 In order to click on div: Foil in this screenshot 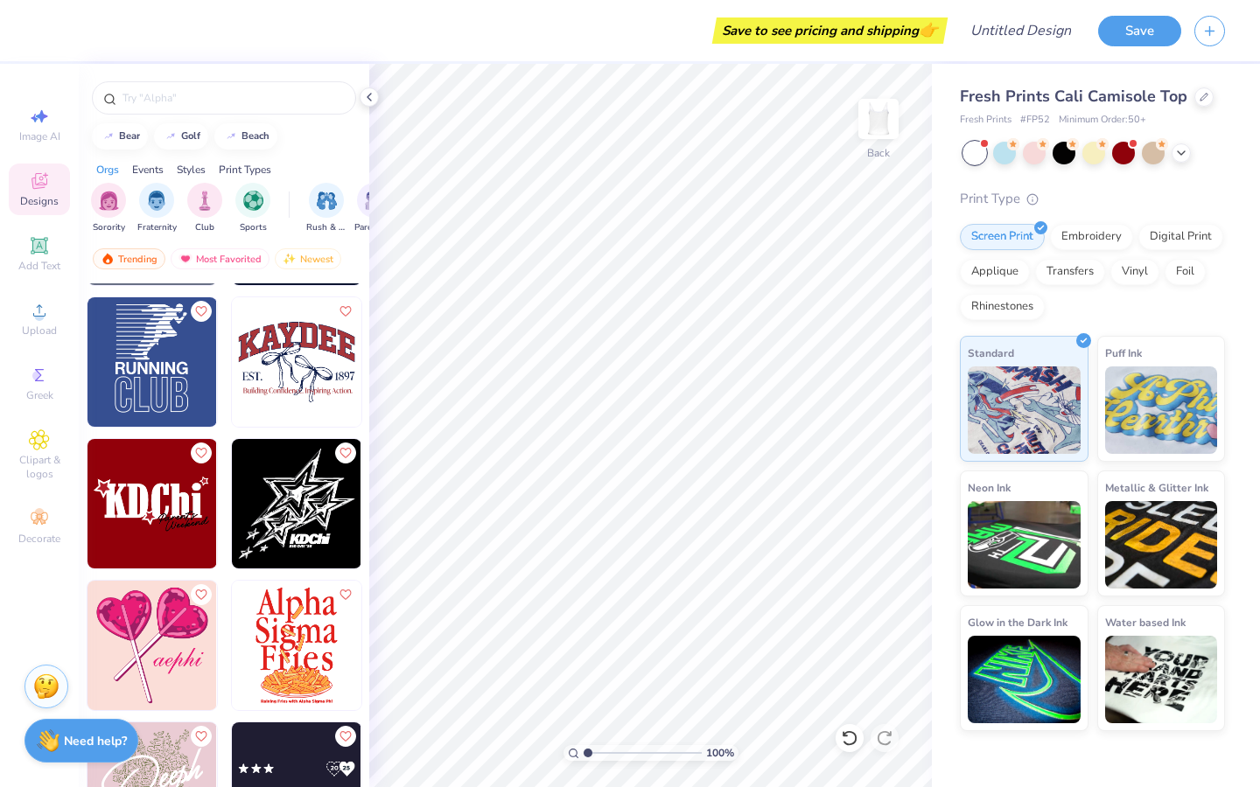, I will do `click(1185, 272)`.